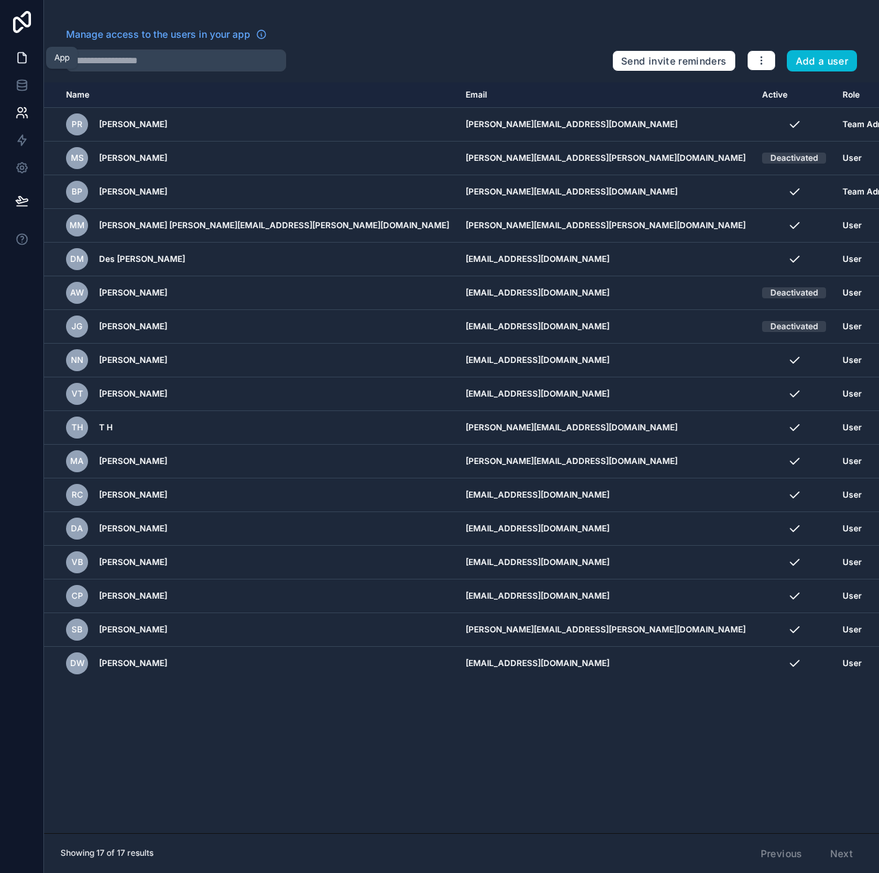  What do you see at coordinates (822, 61) in the screenshot?
I see `button: Add a user` at bounding box center [822, 61].